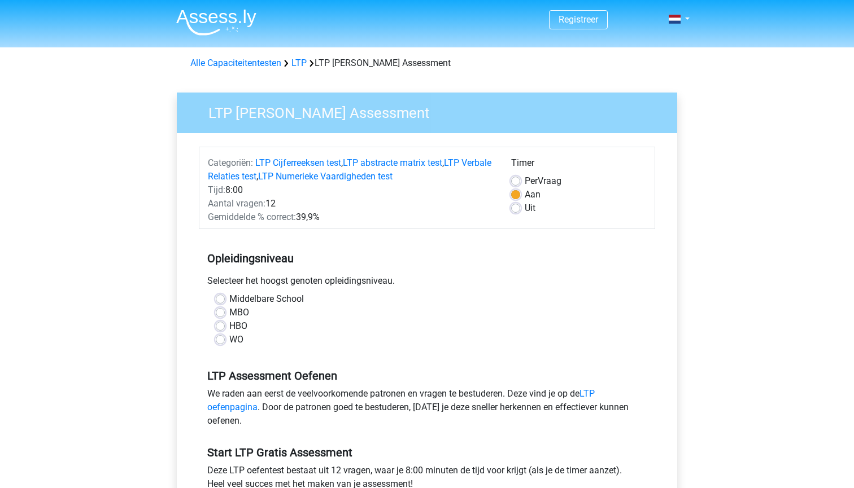 This screenshot has width=854, height=488. Describe the element at coordinates (236, 340) in the screenshot. I see `label: WO` at that location.